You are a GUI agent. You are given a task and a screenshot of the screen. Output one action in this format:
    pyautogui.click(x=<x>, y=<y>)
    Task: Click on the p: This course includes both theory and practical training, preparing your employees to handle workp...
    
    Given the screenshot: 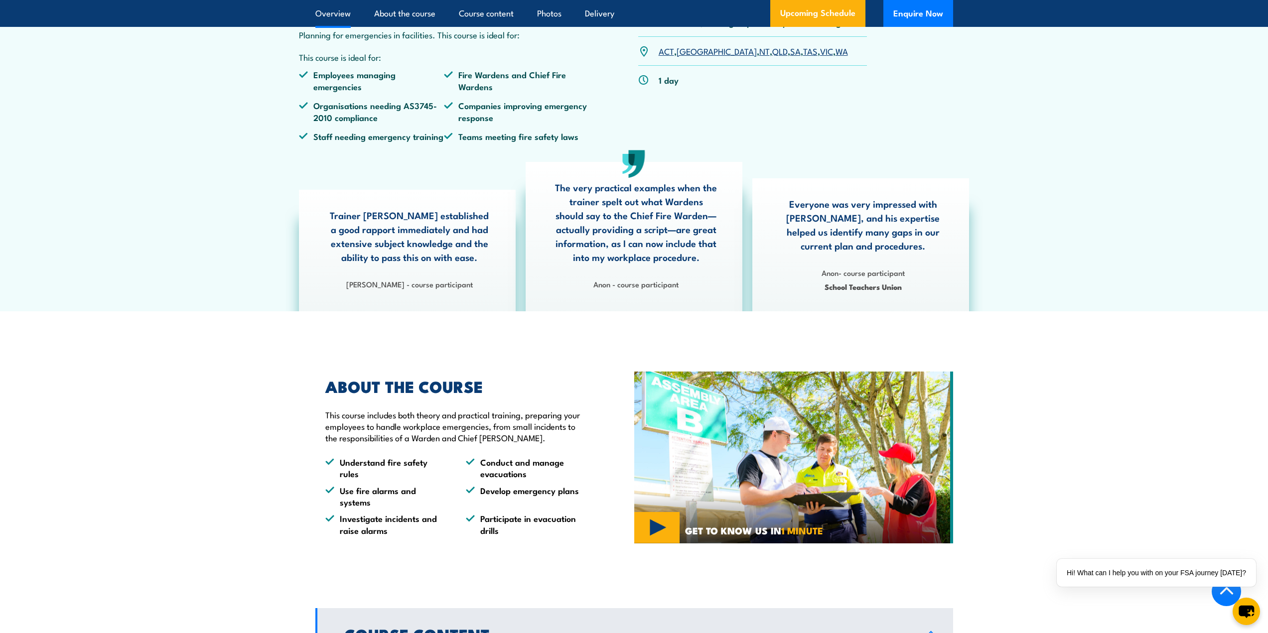 What is the action you would take?
    pyautogui.click(x=457, y=426)
    